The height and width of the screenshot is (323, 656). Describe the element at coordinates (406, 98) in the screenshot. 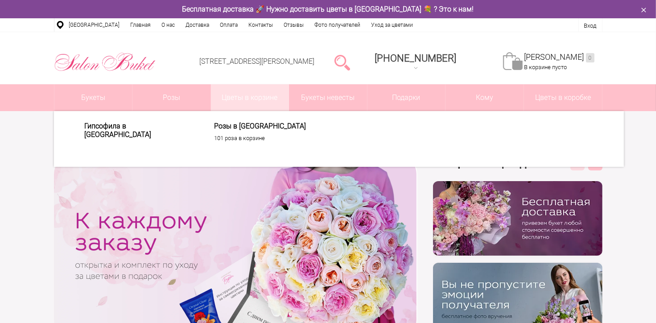

I see `a: Подарки` at that location.